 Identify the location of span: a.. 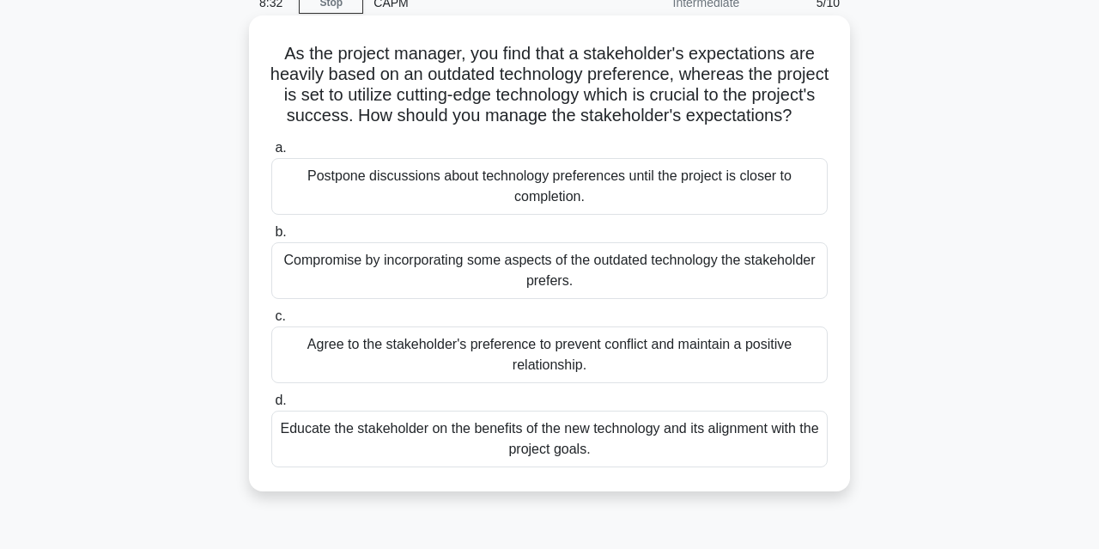
(280, 147).